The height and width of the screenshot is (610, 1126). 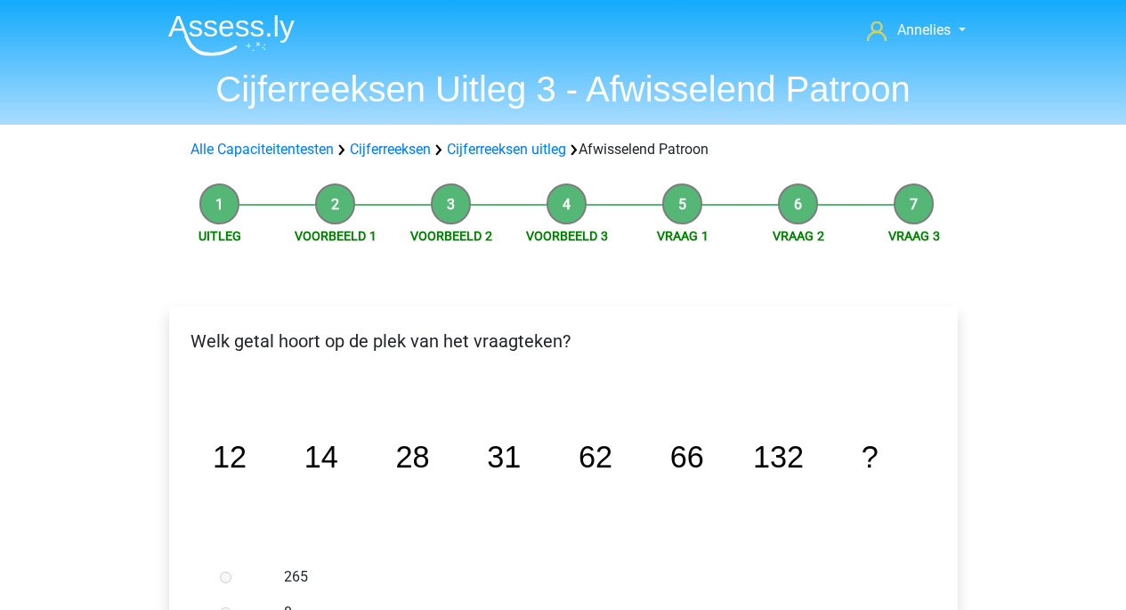 I want to click on a: Uitleg, so click(x=220, y=236).